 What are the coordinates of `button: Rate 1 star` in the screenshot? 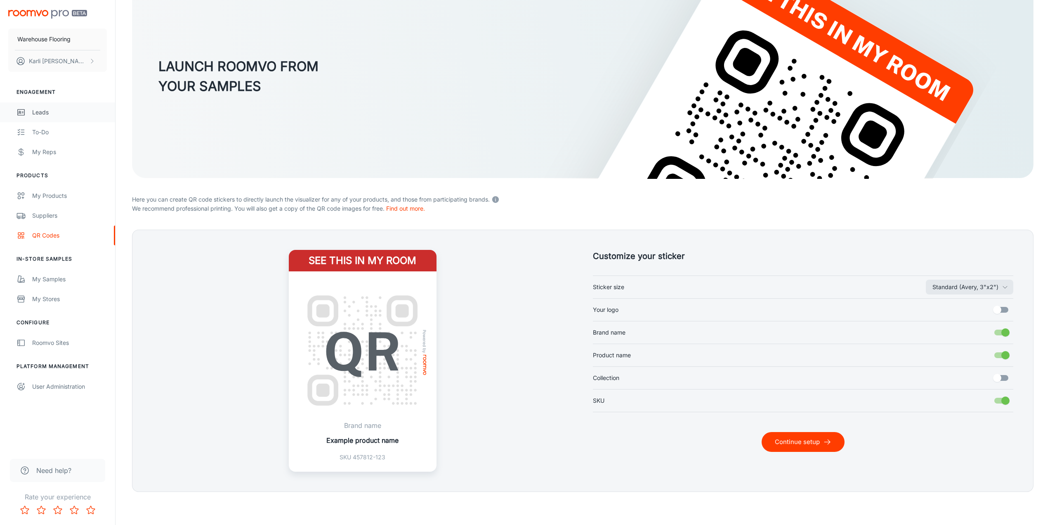 It's located at (25, 510).